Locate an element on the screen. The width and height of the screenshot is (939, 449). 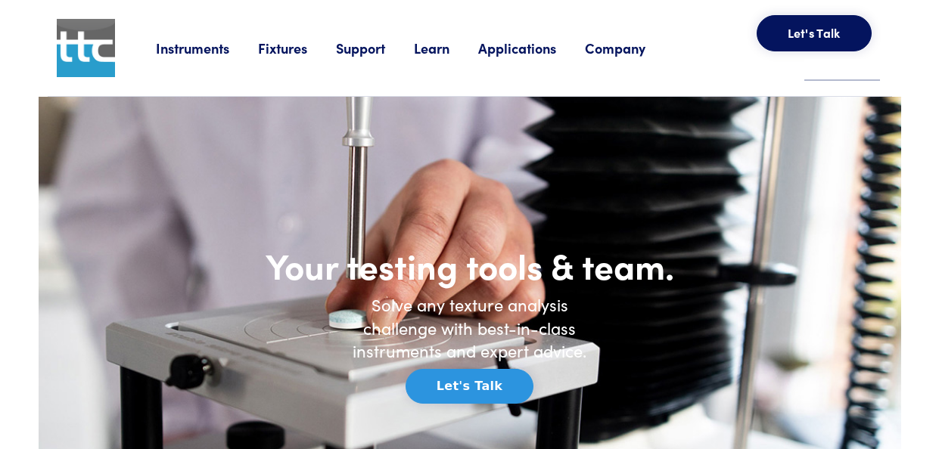
a: Learn is located at coordinates (446, 48).